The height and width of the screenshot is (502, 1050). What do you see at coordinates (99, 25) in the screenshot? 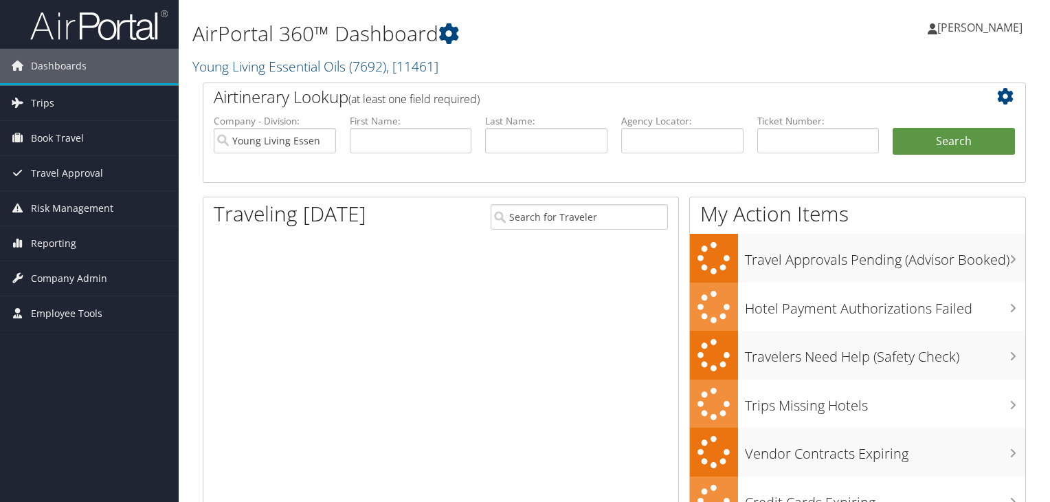
I see `img: airportal-logo.png` at bounding box center [99, 25].